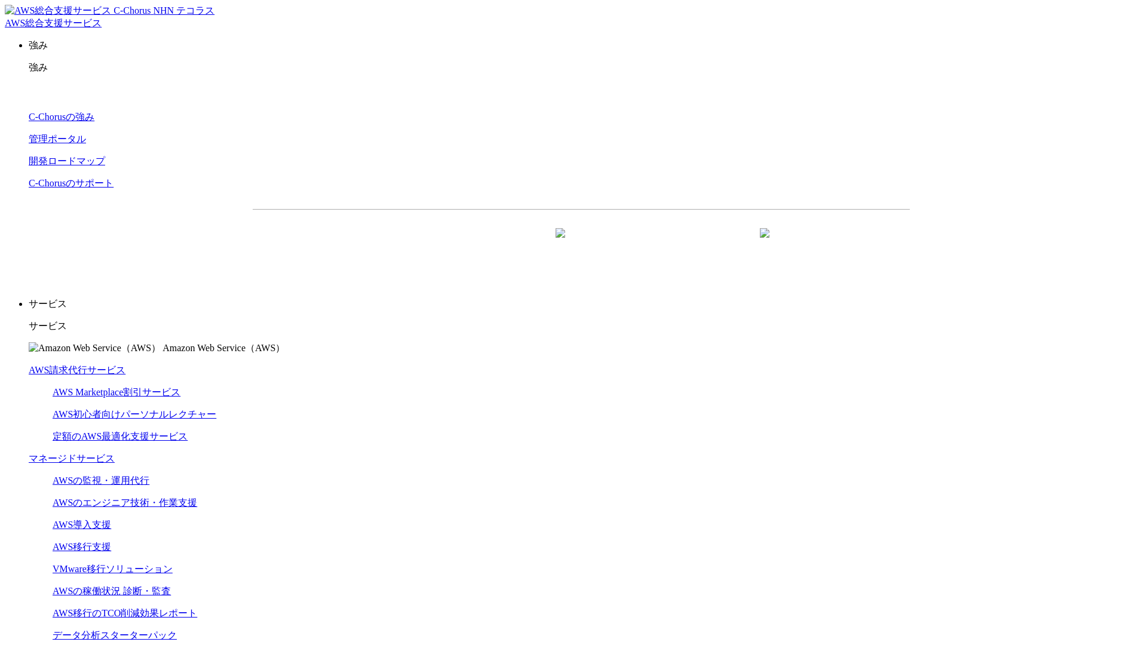 Image resolution: width=1138 pixels, height=645 pixels. I want to click on a: 定額のAWS最適化支援サービス, so click(120, 436).